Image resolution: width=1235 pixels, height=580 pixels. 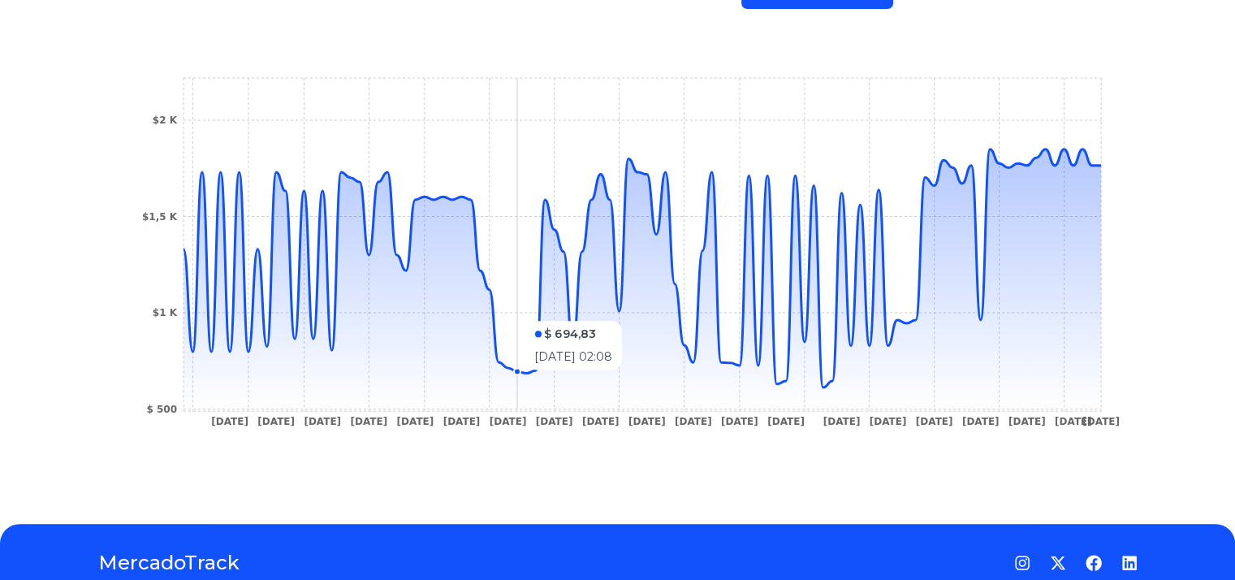 I want to click on a: Instagram, so click(x=1023, y=563).